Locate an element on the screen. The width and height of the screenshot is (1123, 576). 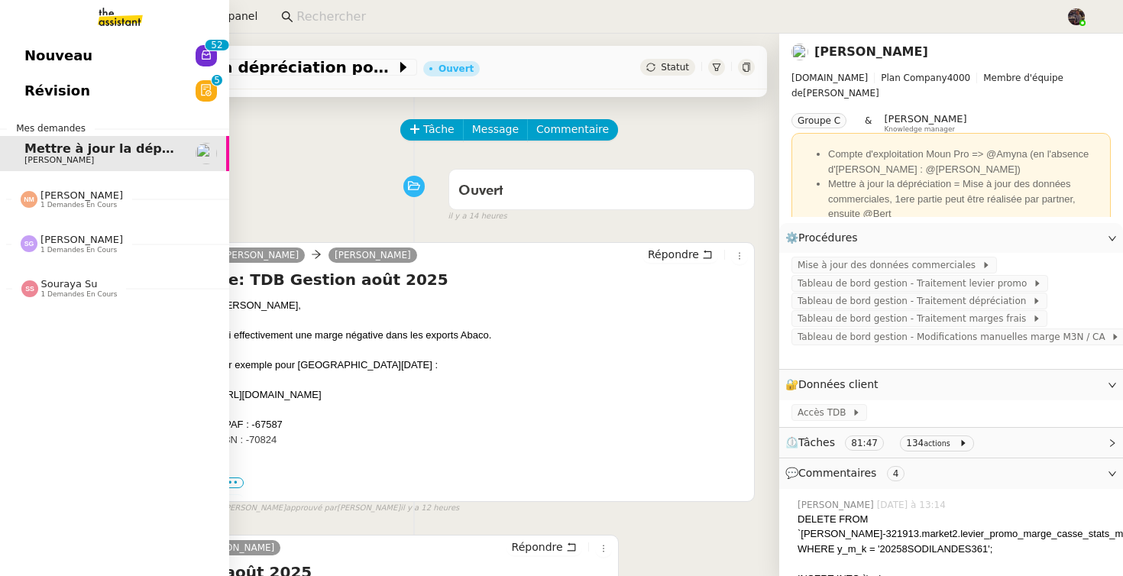
li: Mettre à jour la dépréciation = Mise à jour des données commerciales, 1ere partie peut être réali... is located at coordinates (967, 199).